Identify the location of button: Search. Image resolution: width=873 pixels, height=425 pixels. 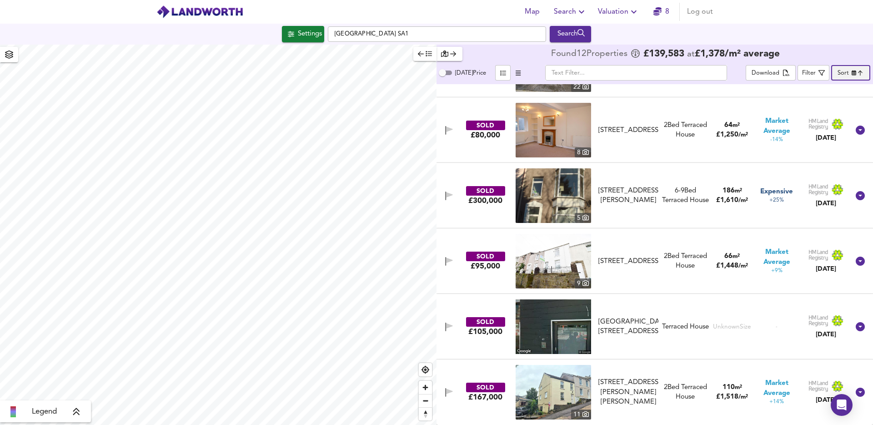
(570, 34).